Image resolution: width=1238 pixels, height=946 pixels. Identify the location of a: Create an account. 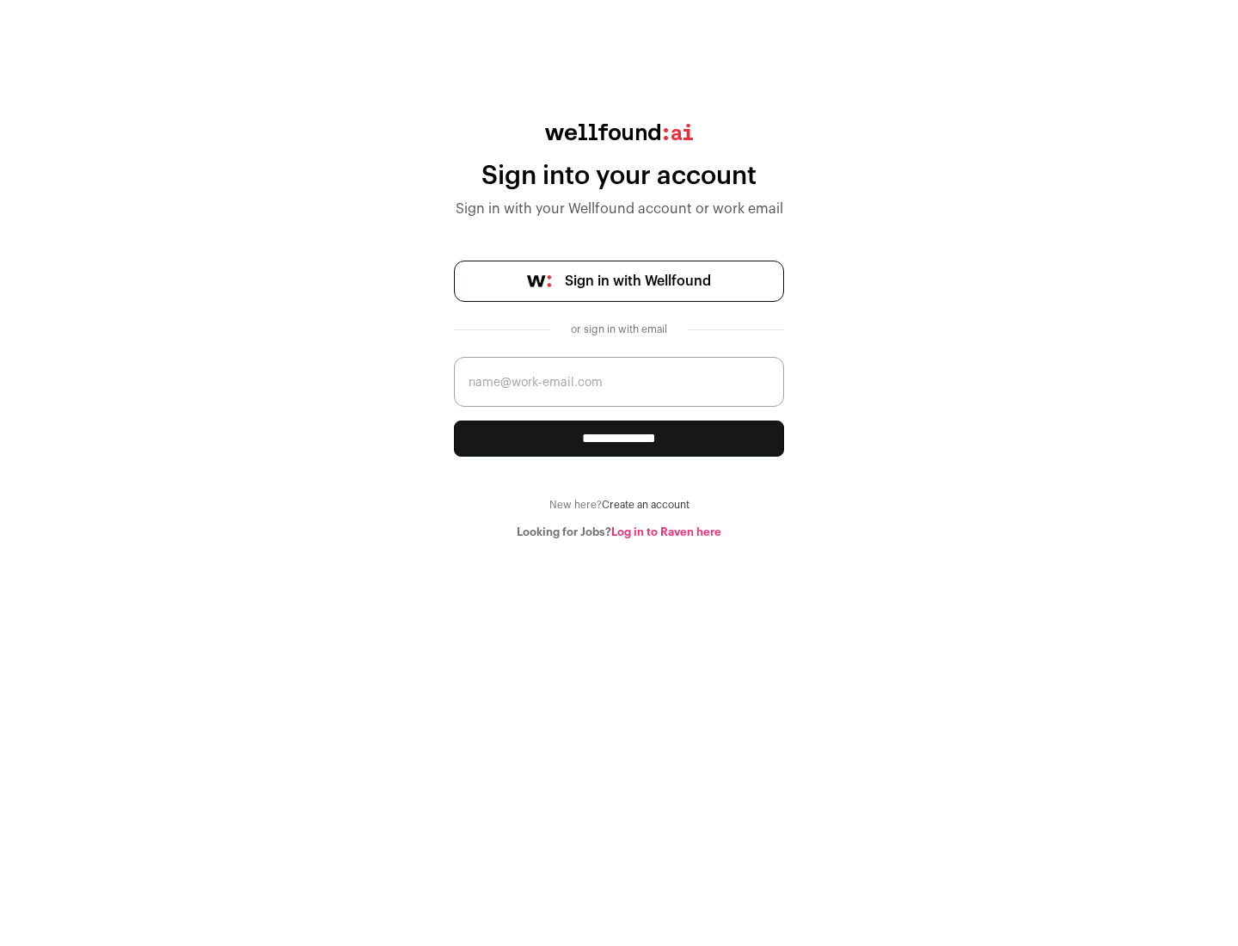
(646, 505).